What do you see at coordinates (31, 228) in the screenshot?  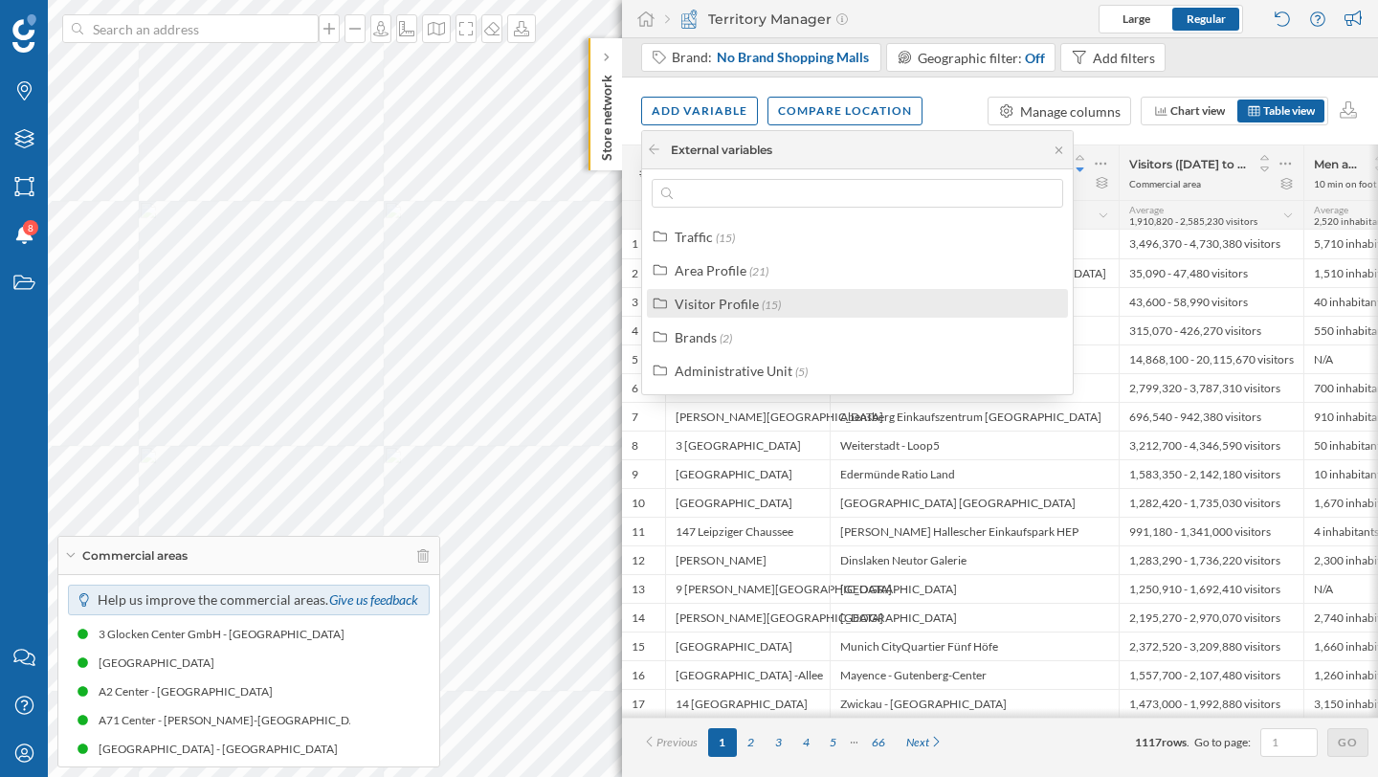 I see `span: 8` at bounding box center [31, 228].